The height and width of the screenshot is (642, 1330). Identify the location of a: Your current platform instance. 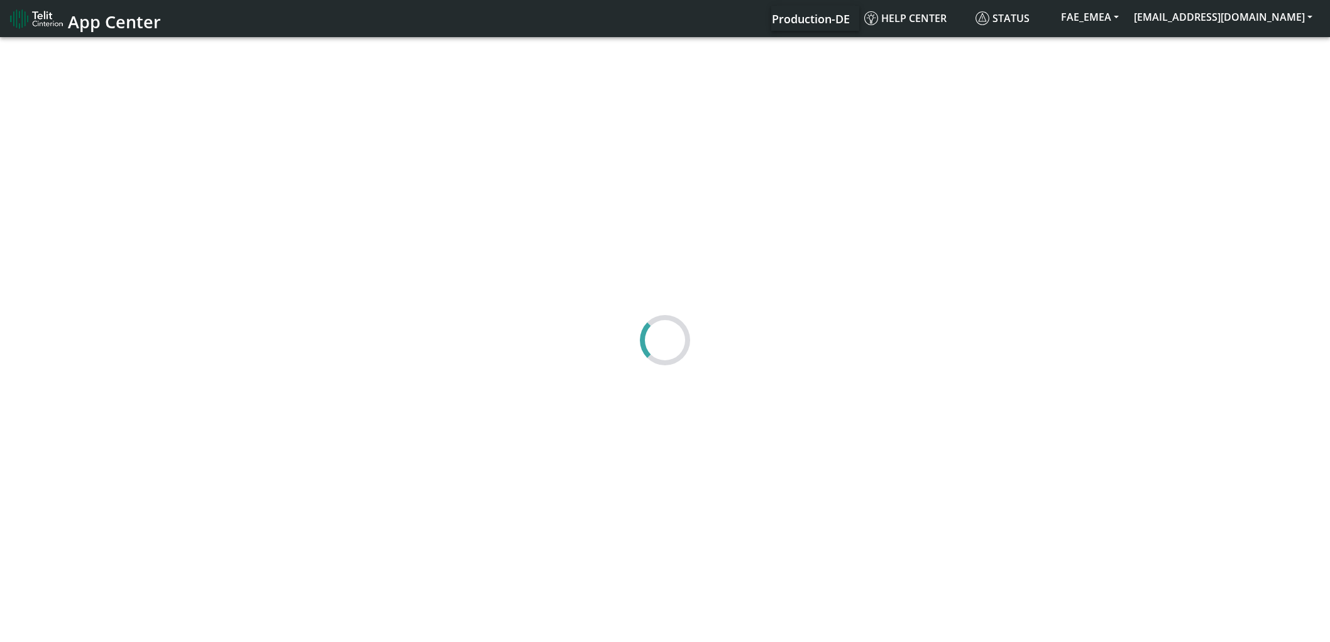
(810, 18).